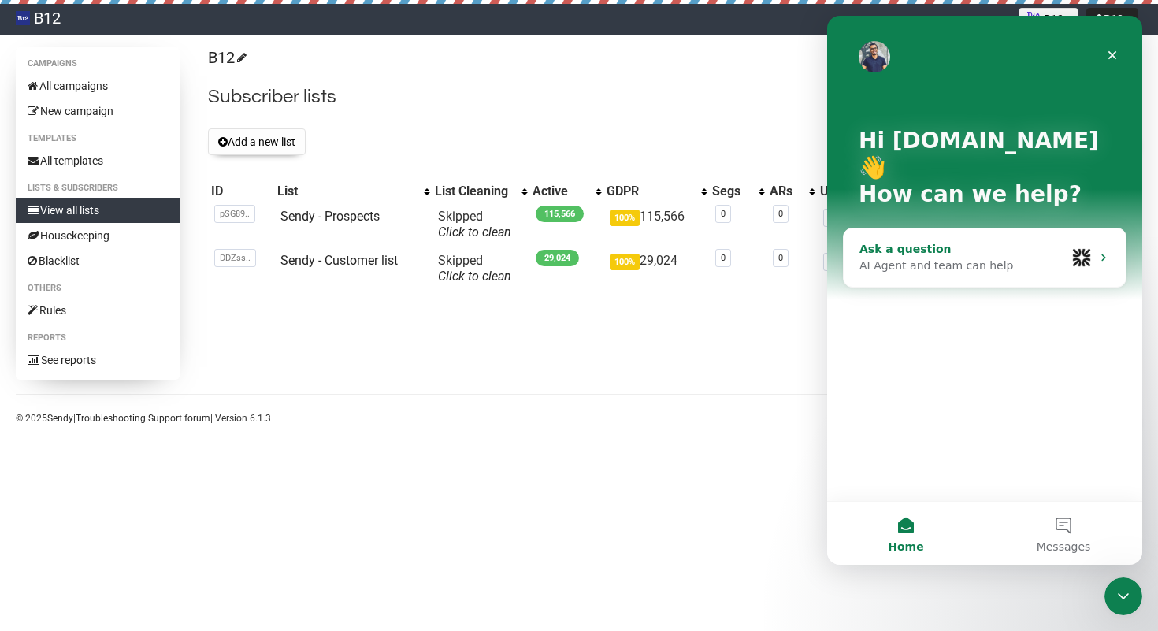 The width and height of the screenshot is (1158, 631). I want to click on img: Profile image for Fin, so click(254, 242).